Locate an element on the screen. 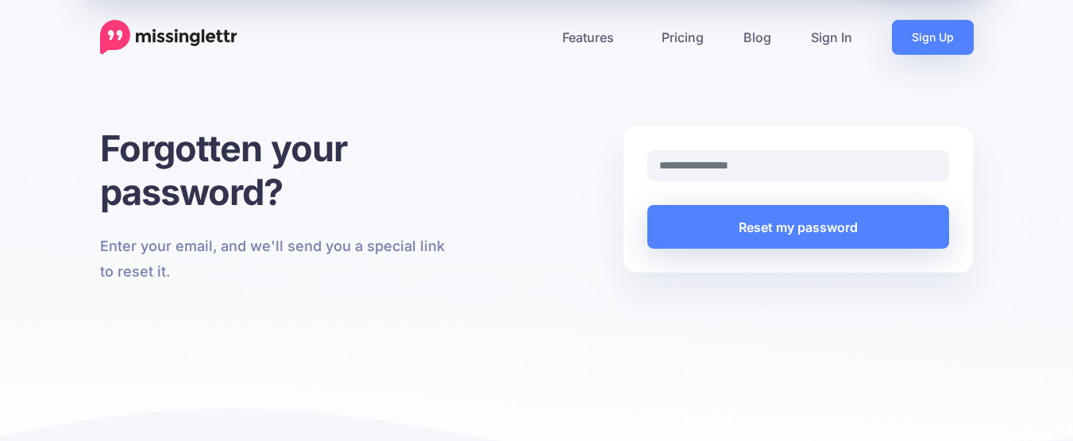  a: Sign In is located at coordinates (832, 37).